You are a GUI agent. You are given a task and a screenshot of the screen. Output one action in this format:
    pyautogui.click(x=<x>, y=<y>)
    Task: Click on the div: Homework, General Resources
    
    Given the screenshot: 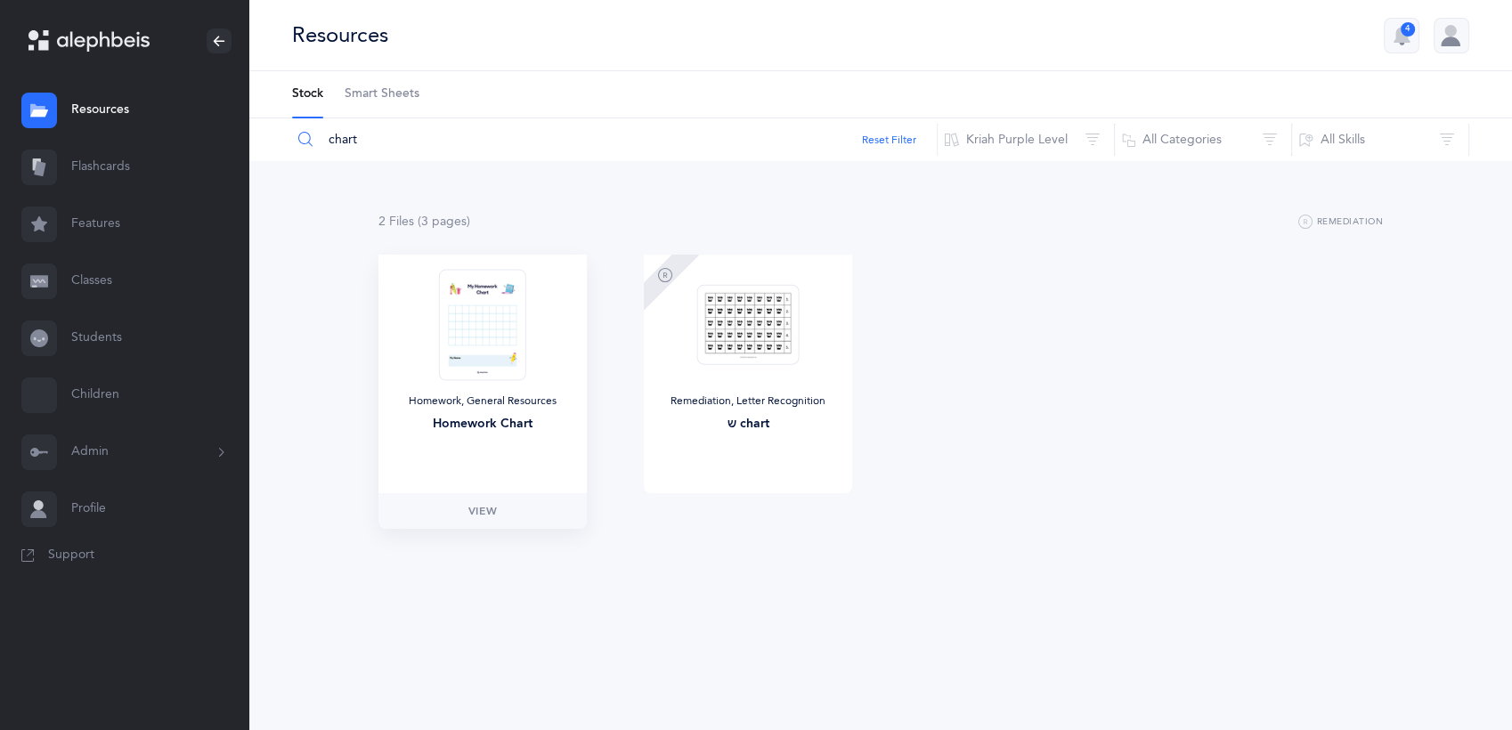 What is the action you would take?
    pyautogui.click(x=483, y=402)
    